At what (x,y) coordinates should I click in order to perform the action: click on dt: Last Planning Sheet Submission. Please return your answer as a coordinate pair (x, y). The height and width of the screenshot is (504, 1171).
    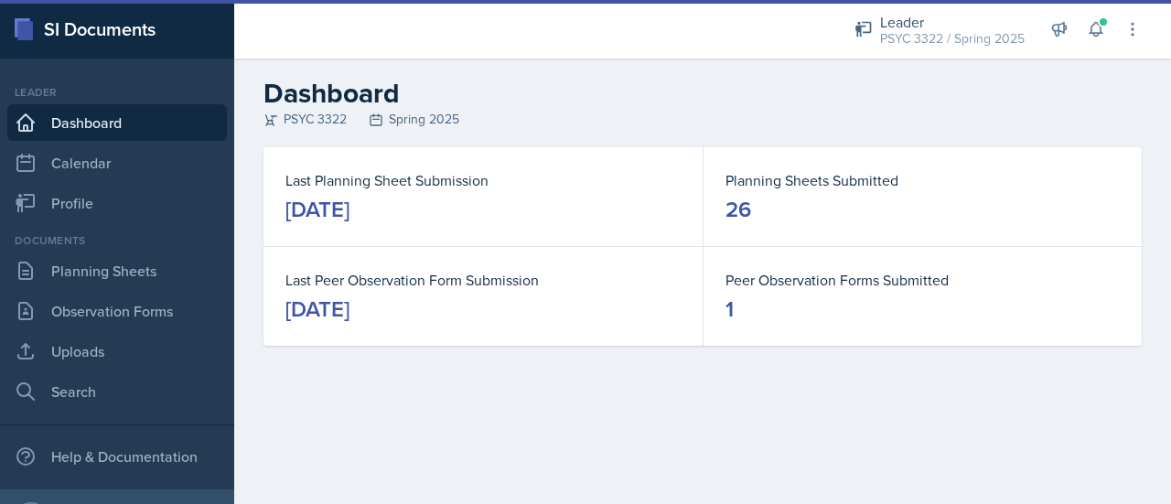
    Looking at the image, I should click on (483, 180).